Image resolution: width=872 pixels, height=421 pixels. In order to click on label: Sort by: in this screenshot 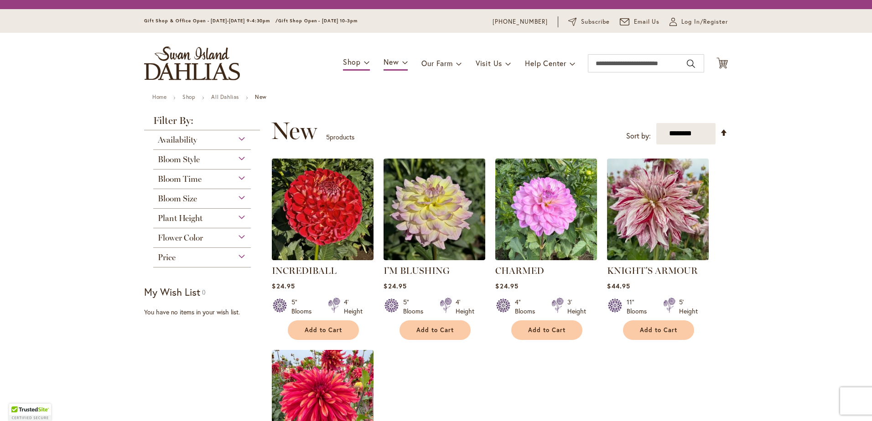, I will do `click(638, 136)`.